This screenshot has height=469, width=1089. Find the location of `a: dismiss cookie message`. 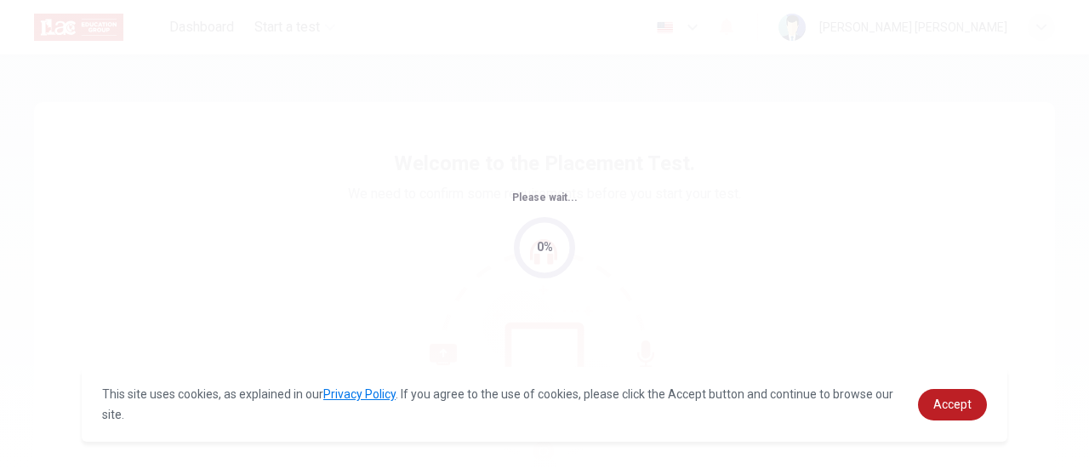

a: dismiss cookie message is located at coordinates (952, 404).